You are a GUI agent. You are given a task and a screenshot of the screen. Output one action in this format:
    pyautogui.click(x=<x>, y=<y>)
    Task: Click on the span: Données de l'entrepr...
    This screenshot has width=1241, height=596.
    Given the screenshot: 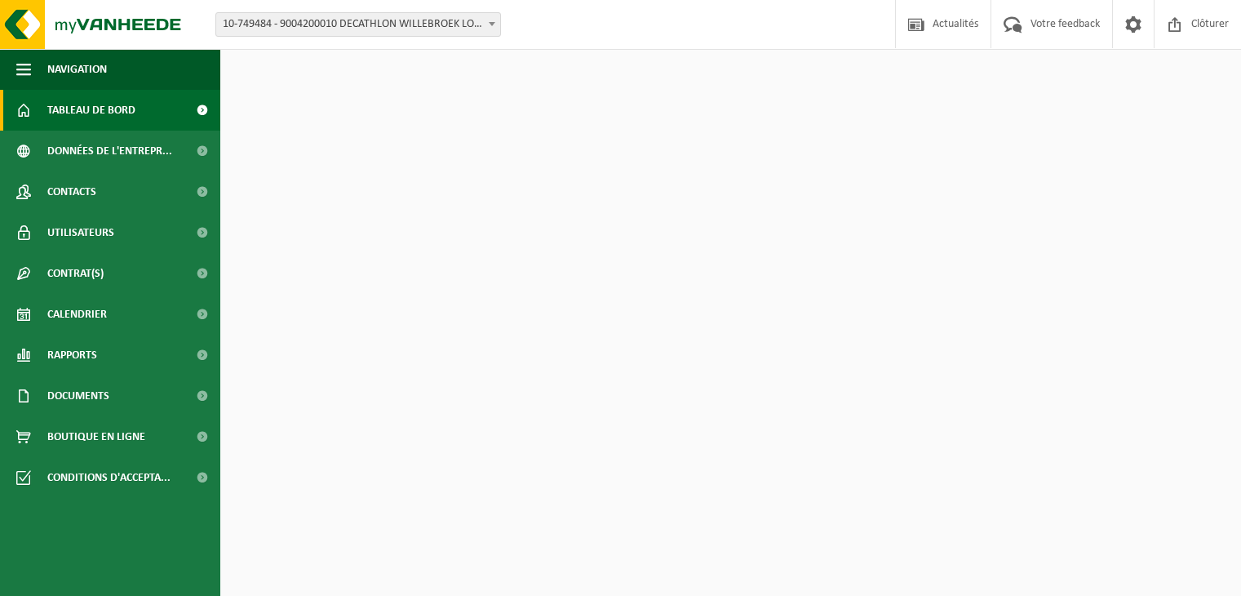 What is the action you would take?
    pyautogui.click(x=109, y=151)
    